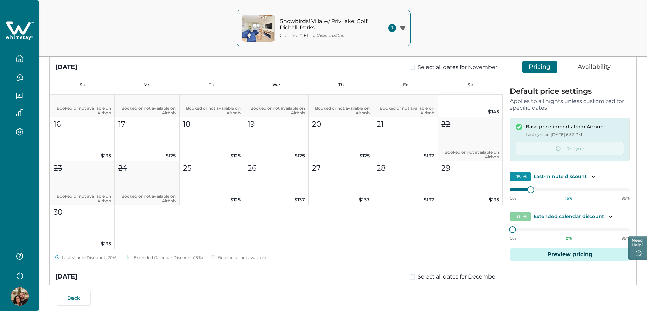 Image resolution: width=647 pixels, height=311 pixels. Describe the element at coordinates (147, 95) in the screenshot. I see `button: 10Booked or not available on Airbnb` at that location.